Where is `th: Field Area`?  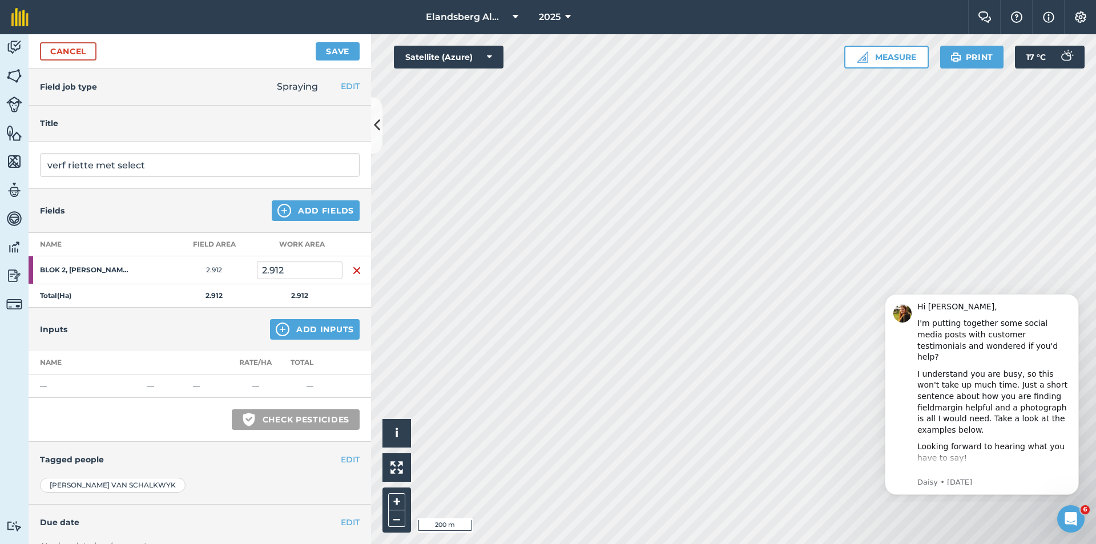
th: Field Area is located at coordinates (214, 244).